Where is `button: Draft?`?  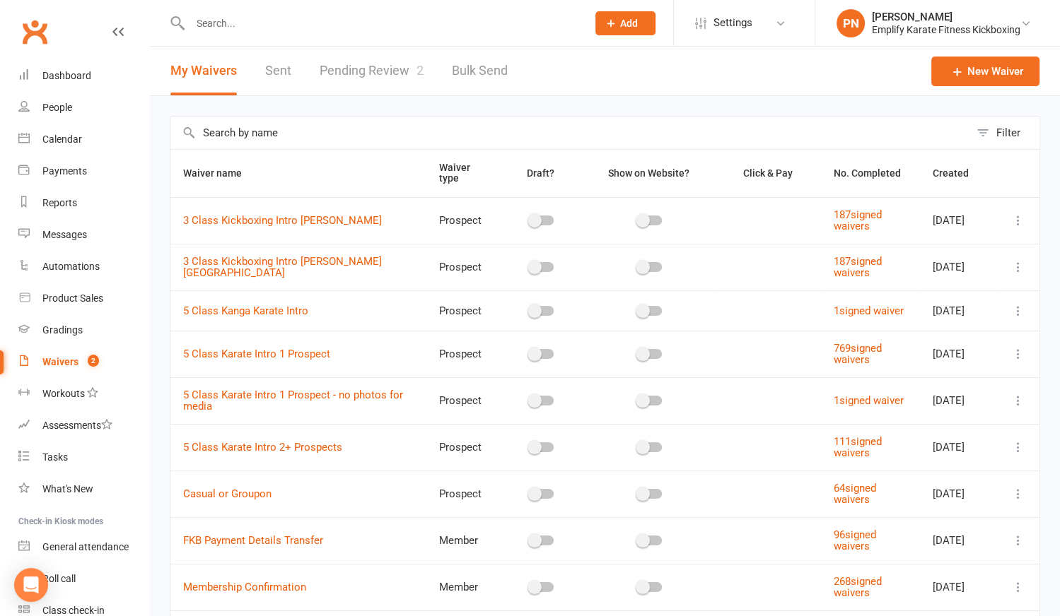
button: Draft? is located at coordinates (541, 173).